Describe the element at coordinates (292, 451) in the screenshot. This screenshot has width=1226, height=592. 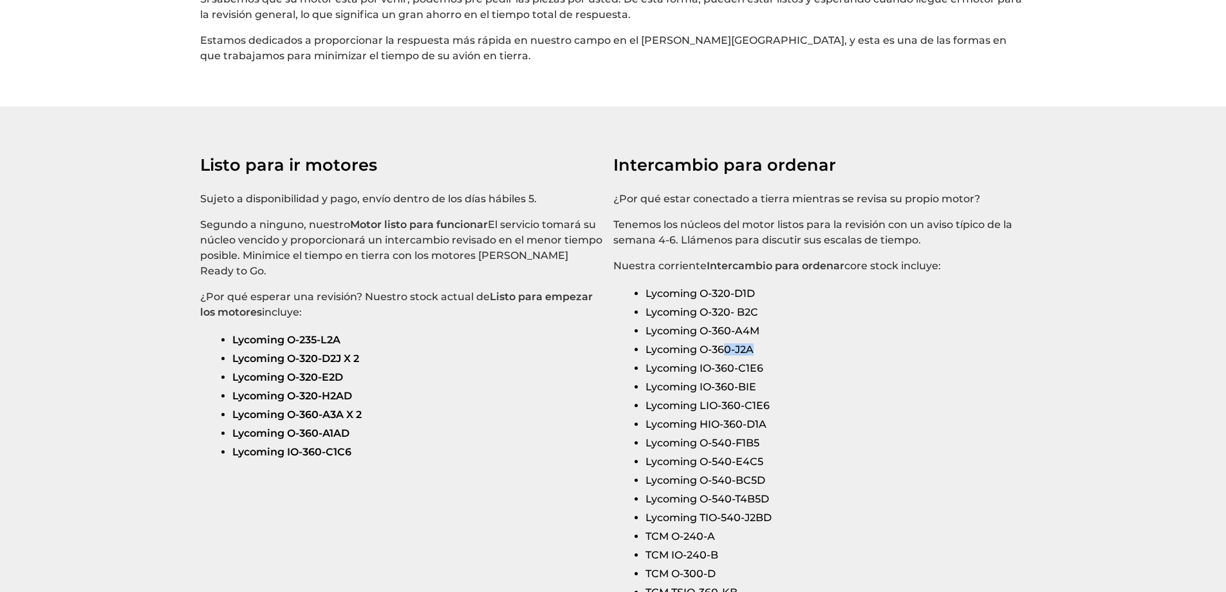
I see `strong: Lycoming IO-360-C1C6` at that location.